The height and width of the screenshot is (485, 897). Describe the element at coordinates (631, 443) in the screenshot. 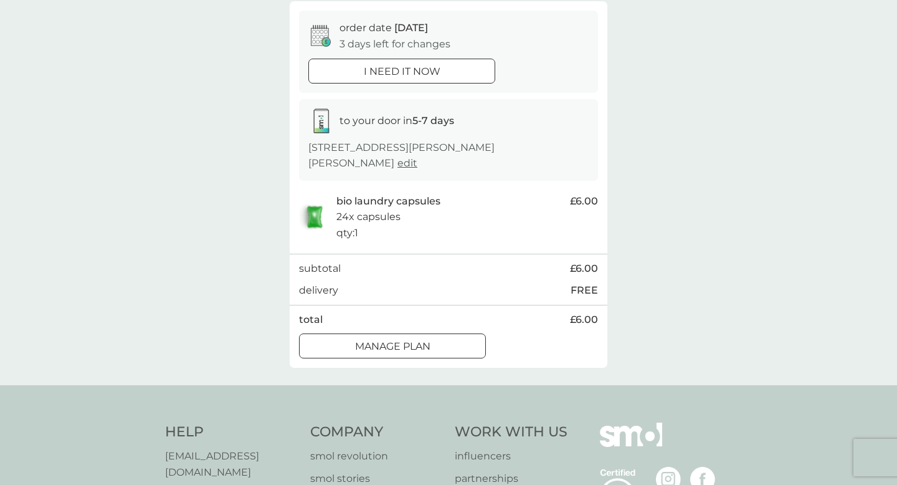

I see `img: smol` at that location.